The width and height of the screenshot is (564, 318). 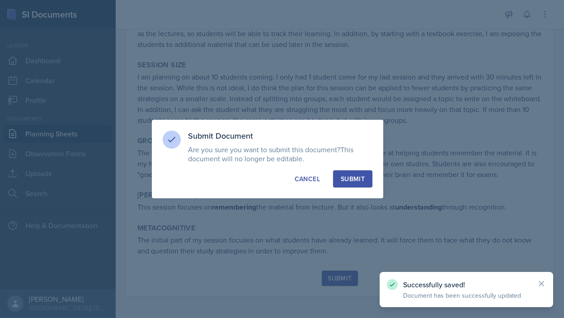 I want to click on div: Submit, so click(x=352, y=179).